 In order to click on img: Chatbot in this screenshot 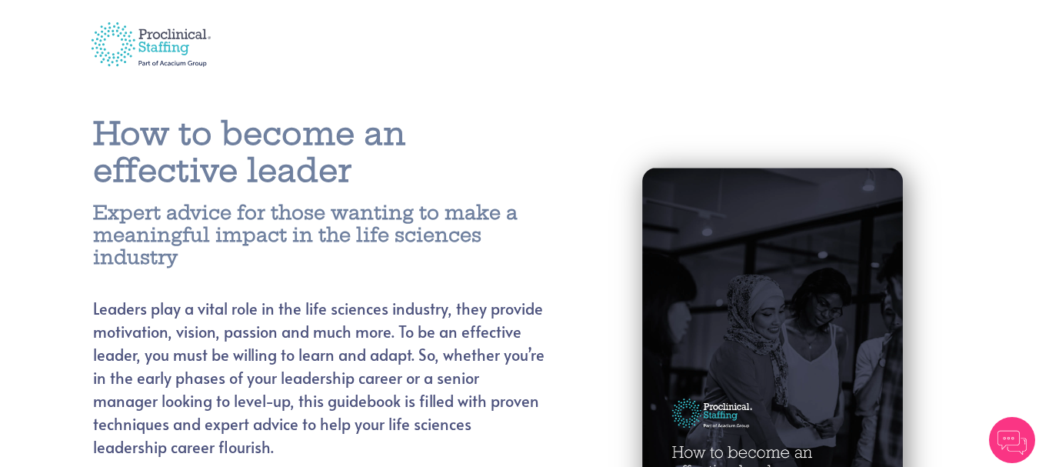, I will do `click(1012, 440)`.